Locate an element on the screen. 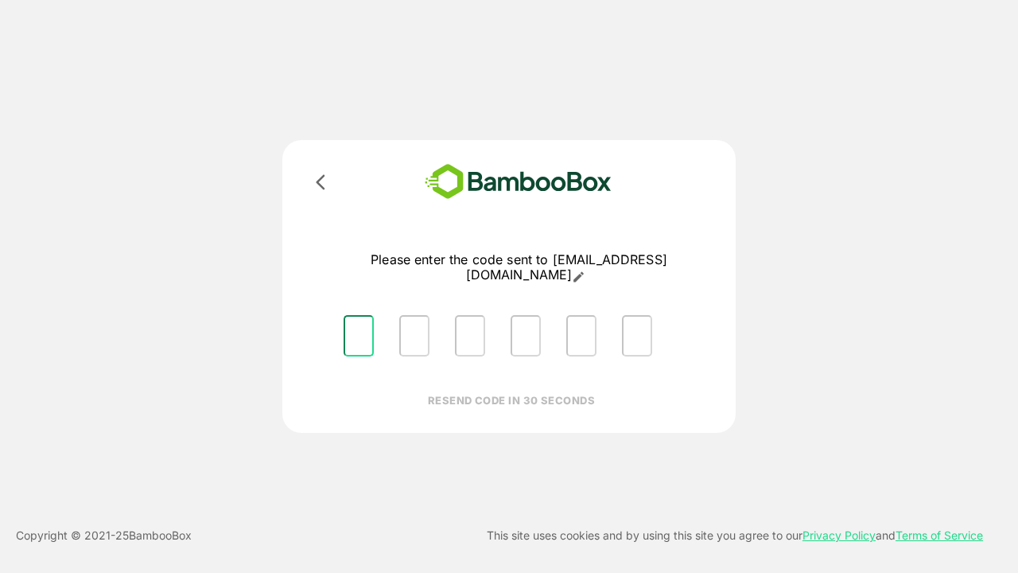 This screenshot has height=573, width=1018. img: bamboobox is located at coordinates (518, 181).